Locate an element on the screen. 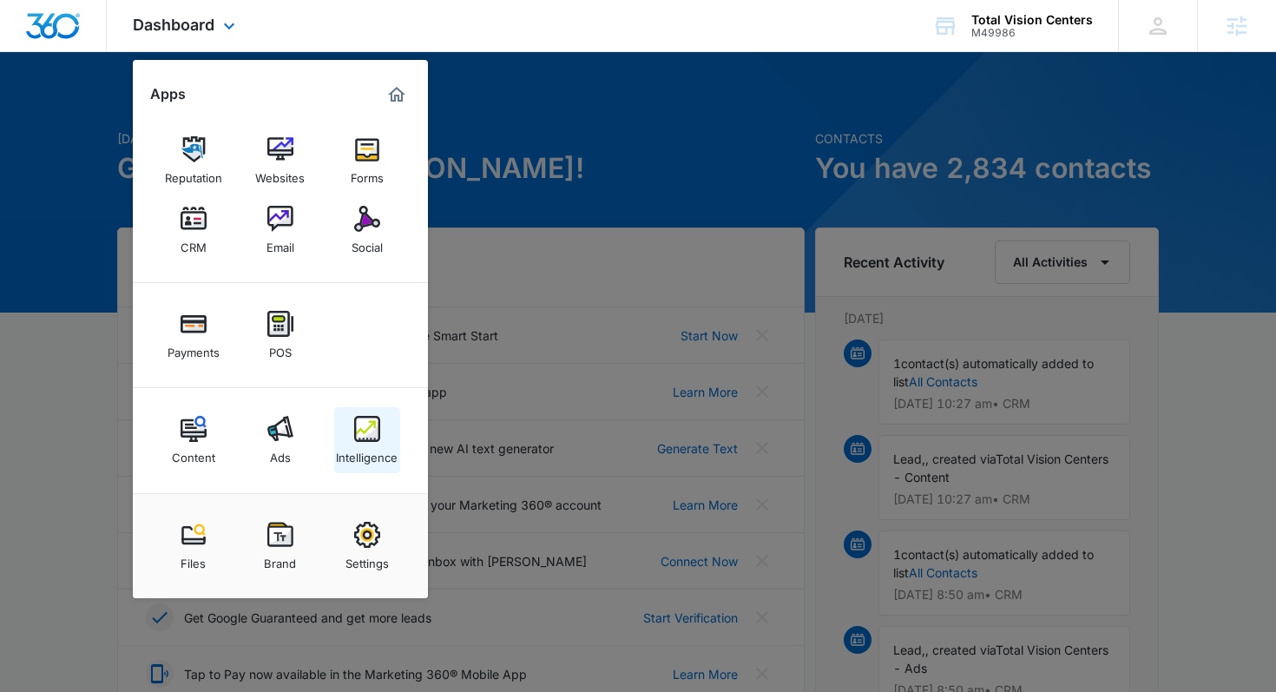 This screenshot has width=1276, height=692. span: Dashboard is located at coordinates (174, 24).